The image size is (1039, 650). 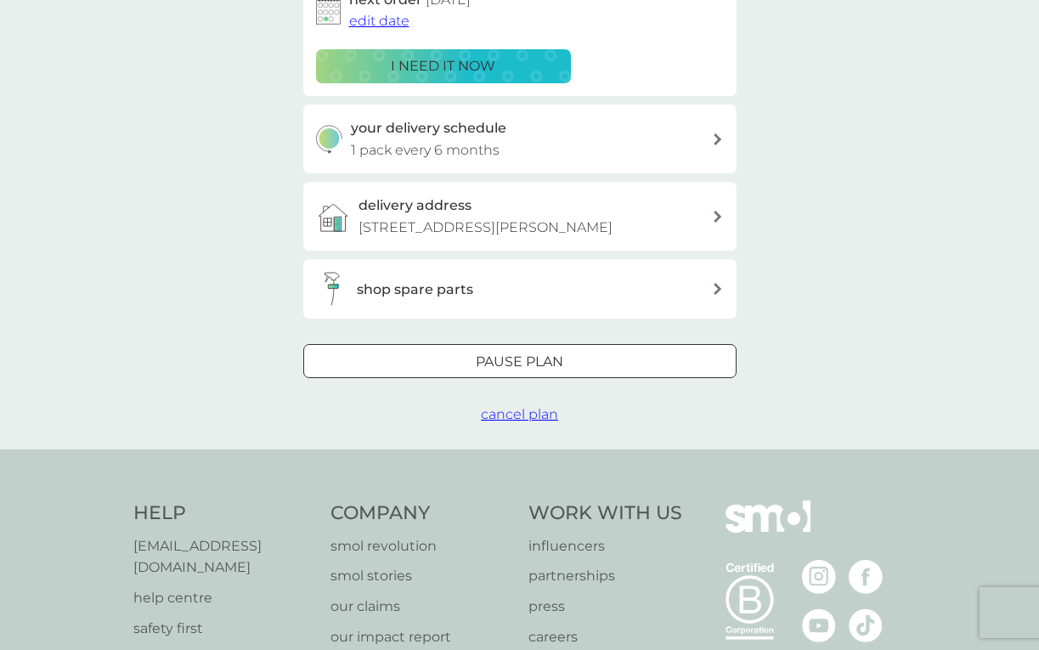 I want to click on p: 1 pack every 6 months, so click(x=425, y=150).